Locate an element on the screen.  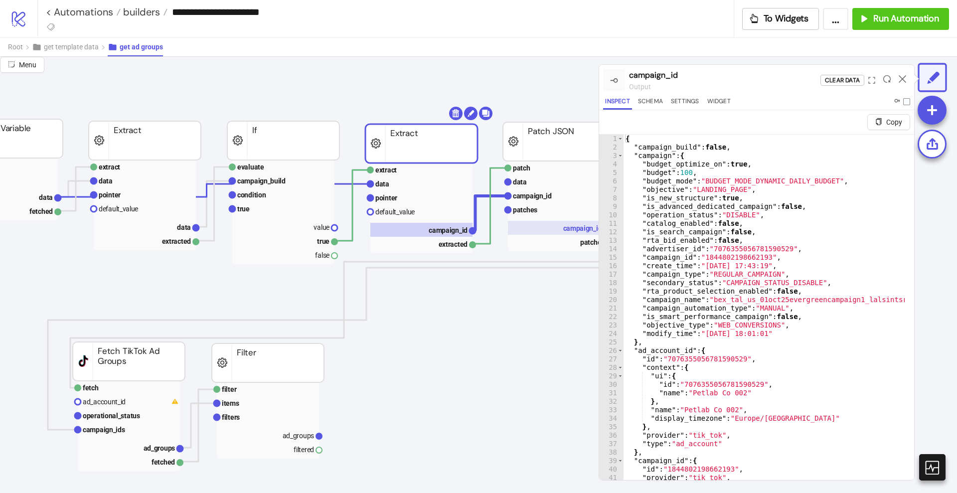
text: patches is located at coordinates (525, 210).